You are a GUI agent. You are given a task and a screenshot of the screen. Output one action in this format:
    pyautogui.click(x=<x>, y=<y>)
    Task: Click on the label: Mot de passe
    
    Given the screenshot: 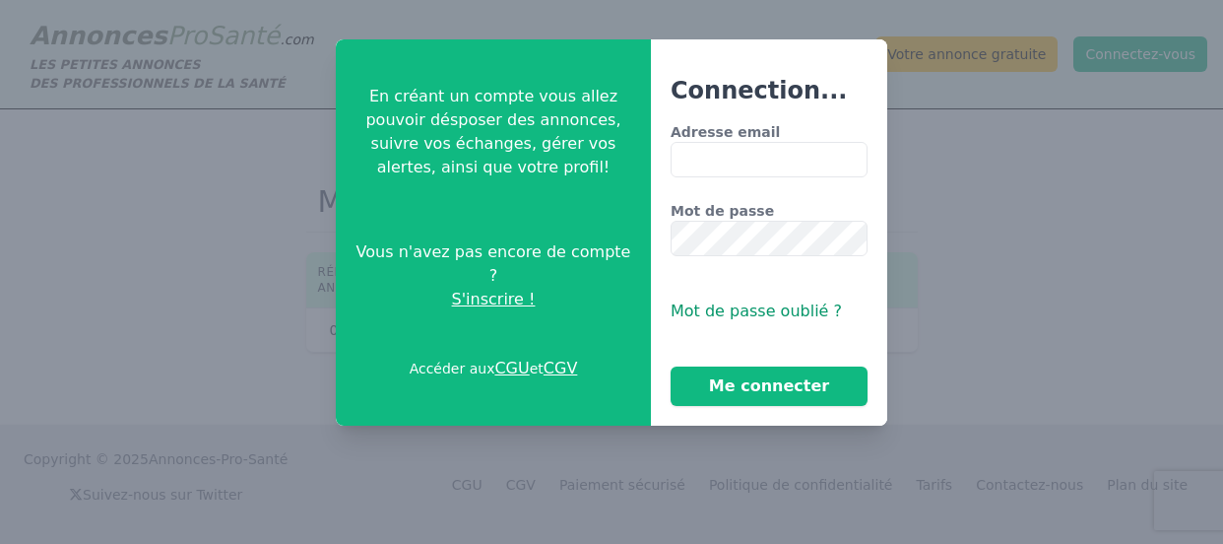 What is the action you would take?
    pyautogui.click(x=769, y=211)
    